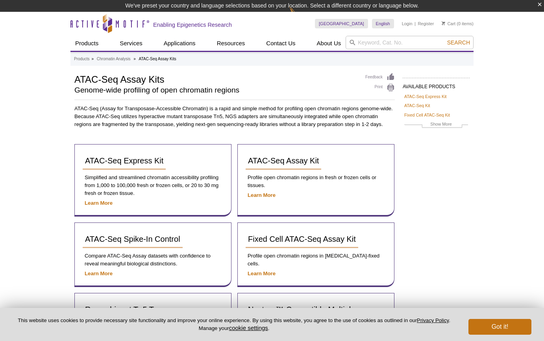 Image resolution: width=544 pixels, height=341 pixels. Describe the element at coordinates (407, 24) in the screenshot. I see `a: Login` at that location.